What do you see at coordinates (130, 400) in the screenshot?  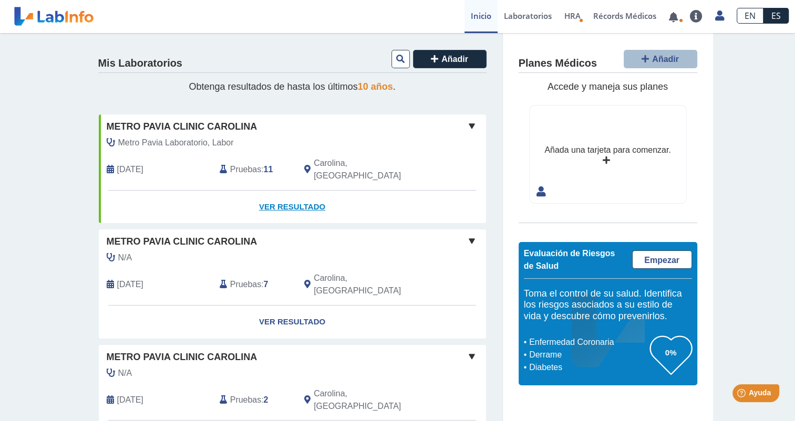 I see `span: 2025-03-10` at bounding box center [130, 400].